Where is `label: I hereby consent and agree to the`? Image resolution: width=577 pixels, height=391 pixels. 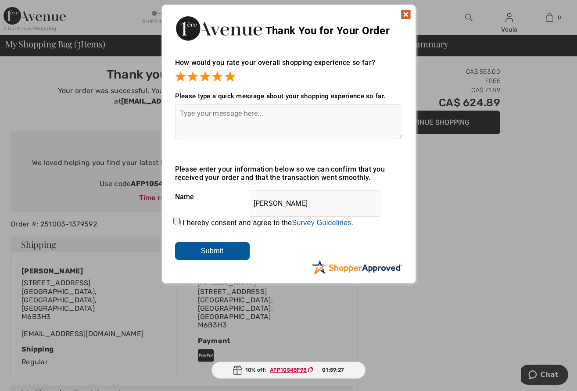
label: I hereby consent and agree to the is located at coordinates (268, 223).